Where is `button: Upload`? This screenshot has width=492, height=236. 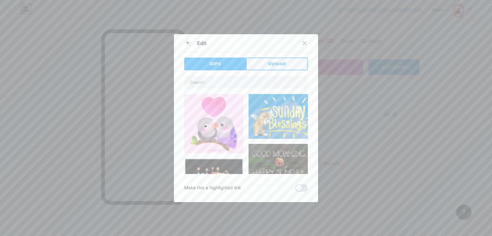
button: Upload is located at coordinates (277, 64).